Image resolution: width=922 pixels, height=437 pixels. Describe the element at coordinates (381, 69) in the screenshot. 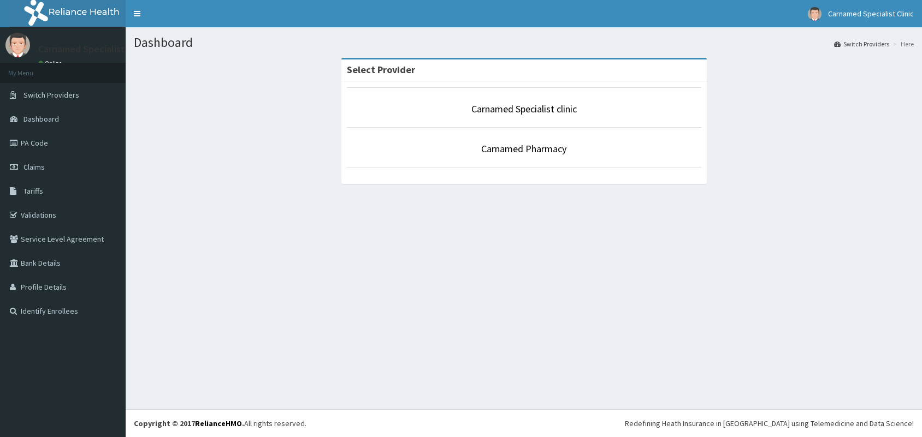

I see `strong: Select Provider` at that location.